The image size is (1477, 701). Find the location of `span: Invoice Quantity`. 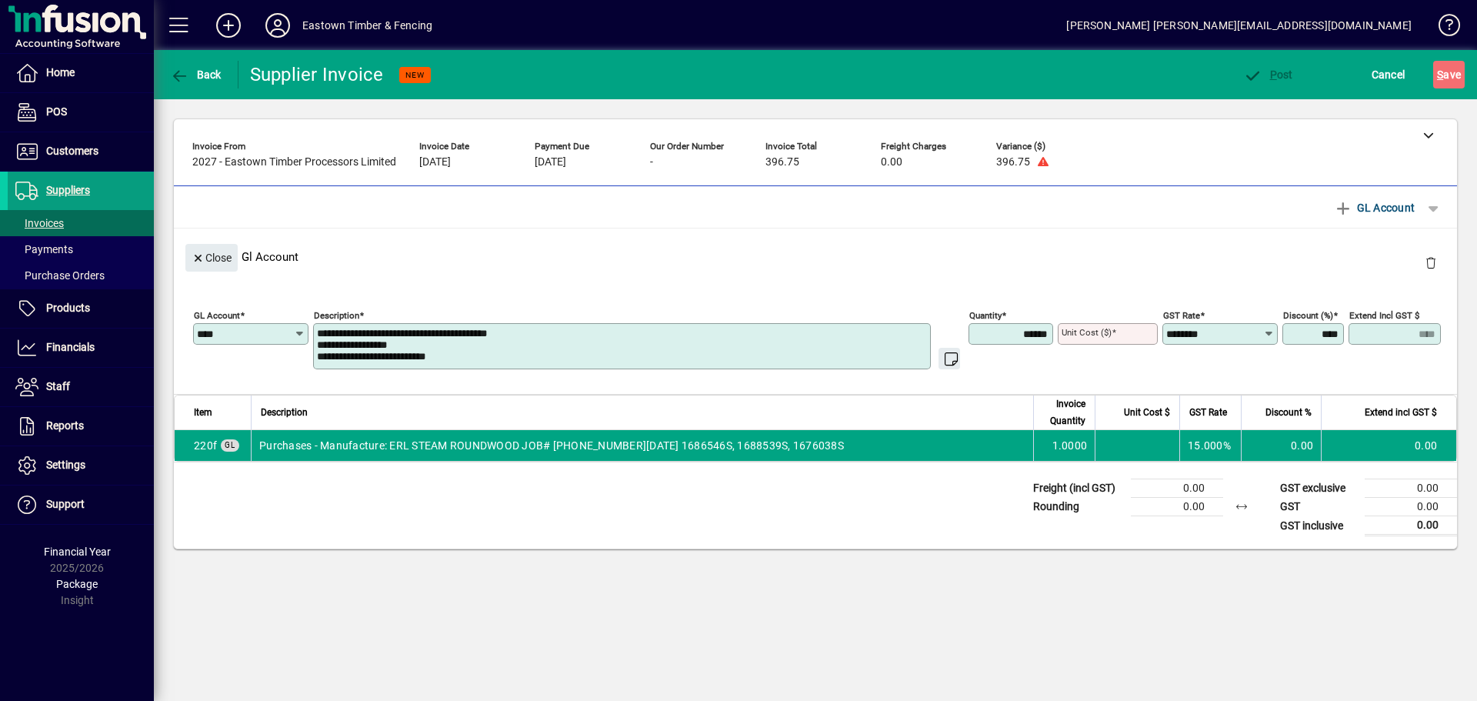

span: Invoice Quantity is located at coordinates (1064, 412).